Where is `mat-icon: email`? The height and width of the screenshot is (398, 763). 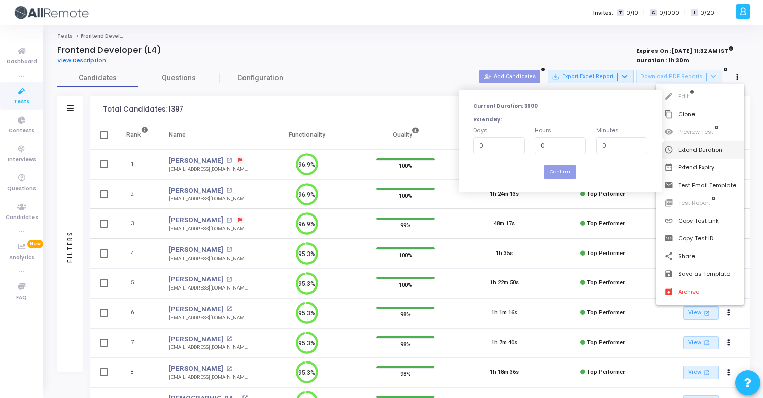
mat-icon: email is located at coordinates (669, 186).